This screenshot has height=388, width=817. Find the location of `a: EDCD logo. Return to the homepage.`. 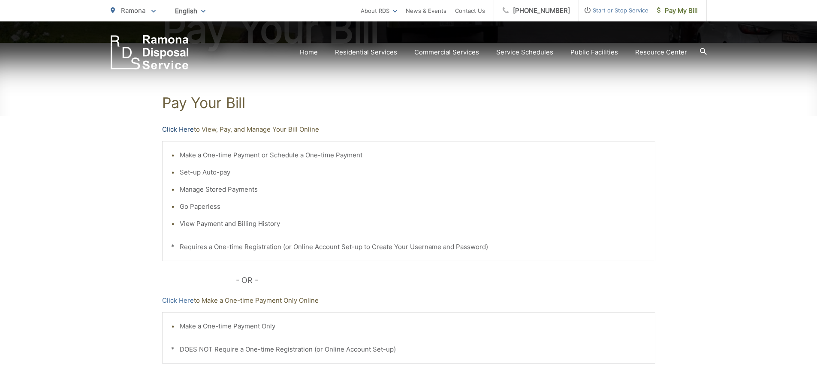

a: EDCD logo. Return to the homepage. is located at coordinates (150, 52).